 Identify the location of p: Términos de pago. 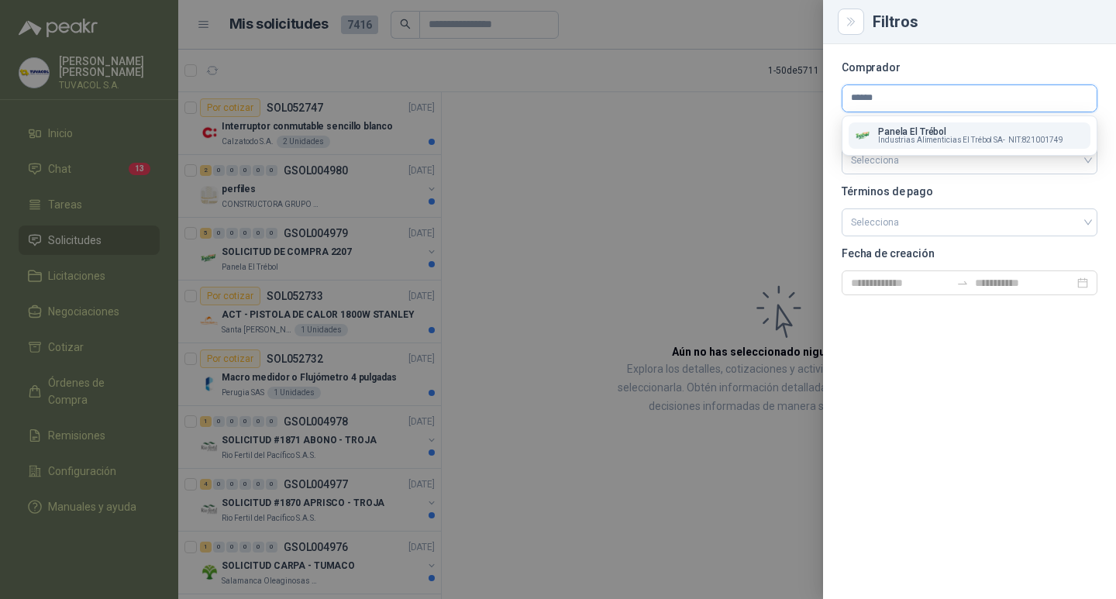
(970, 191).